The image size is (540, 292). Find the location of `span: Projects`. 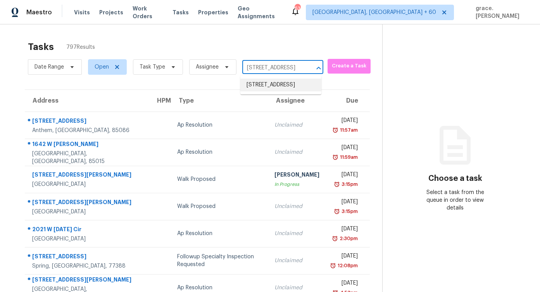

span: Projects is located at coordinates (111, 12).